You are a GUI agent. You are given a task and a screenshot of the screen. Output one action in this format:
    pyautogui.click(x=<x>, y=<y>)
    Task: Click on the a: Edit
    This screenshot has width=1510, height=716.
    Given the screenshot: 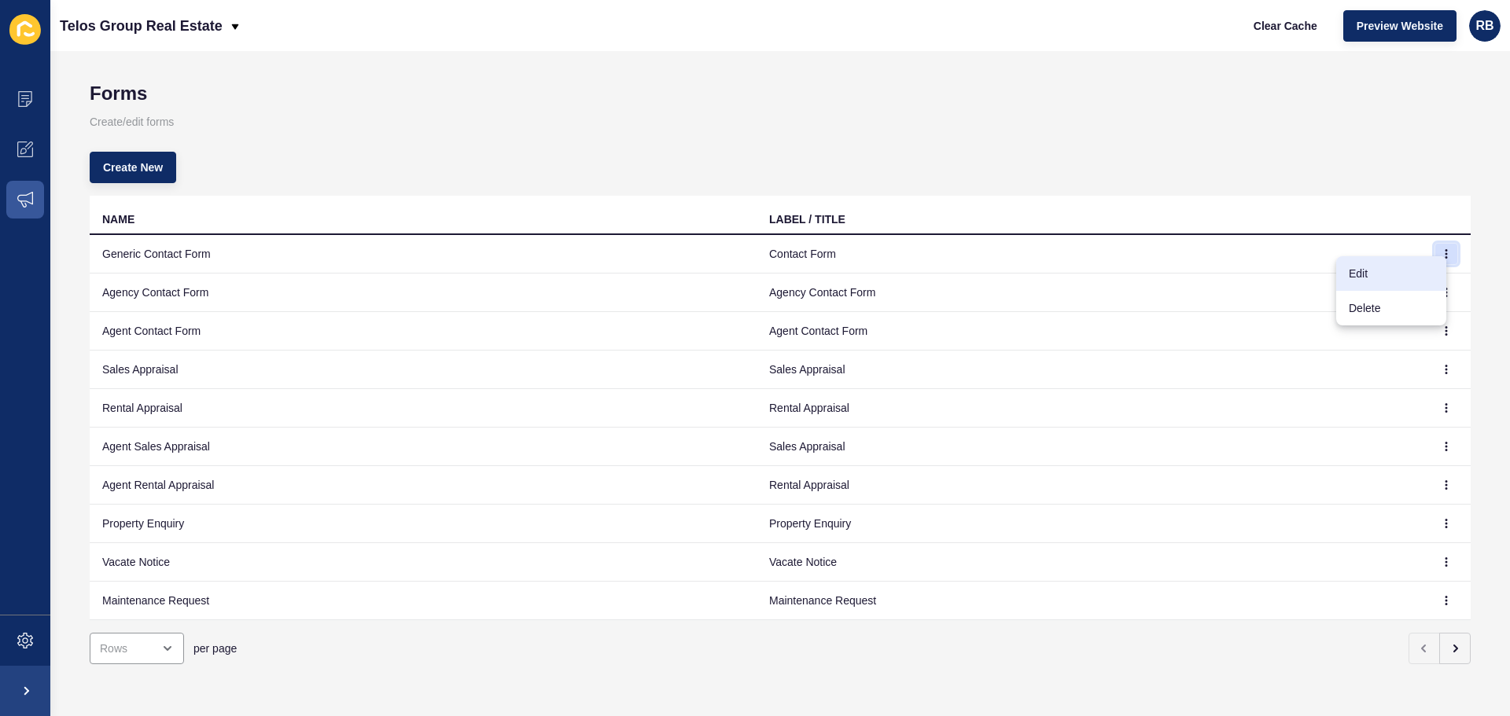 What is the action you would take?
    pyautogui.click(x=1391, y=274)
    